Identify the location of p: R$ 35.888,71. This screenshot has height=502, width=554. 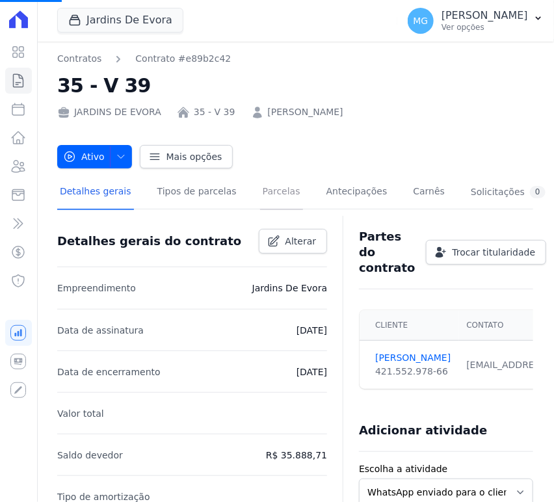
(297, 456).